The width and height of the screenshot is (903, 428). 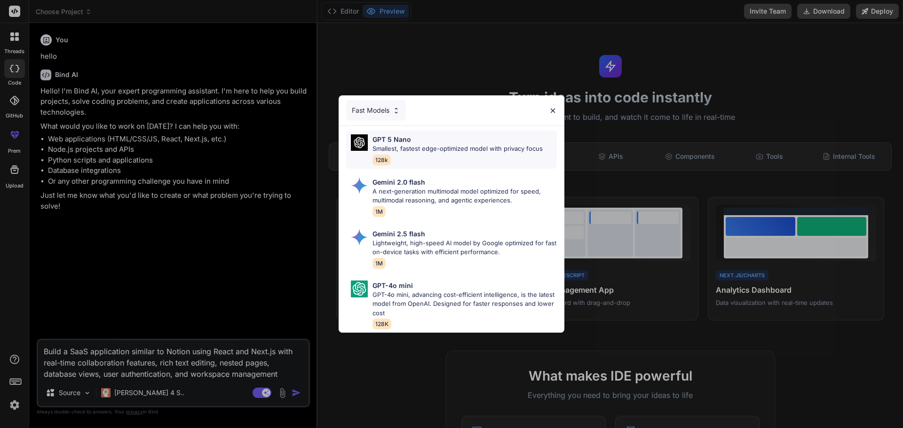 I want to click on p: Gemini 2.0 flash, so click(x=399, y=182).